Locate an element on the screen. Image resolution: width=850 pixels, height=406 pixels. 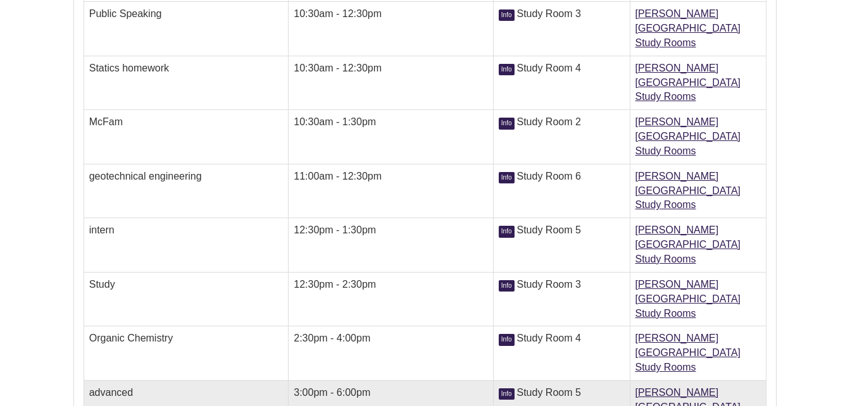
td: Study Room 2 is located at coordinates (561, 137).